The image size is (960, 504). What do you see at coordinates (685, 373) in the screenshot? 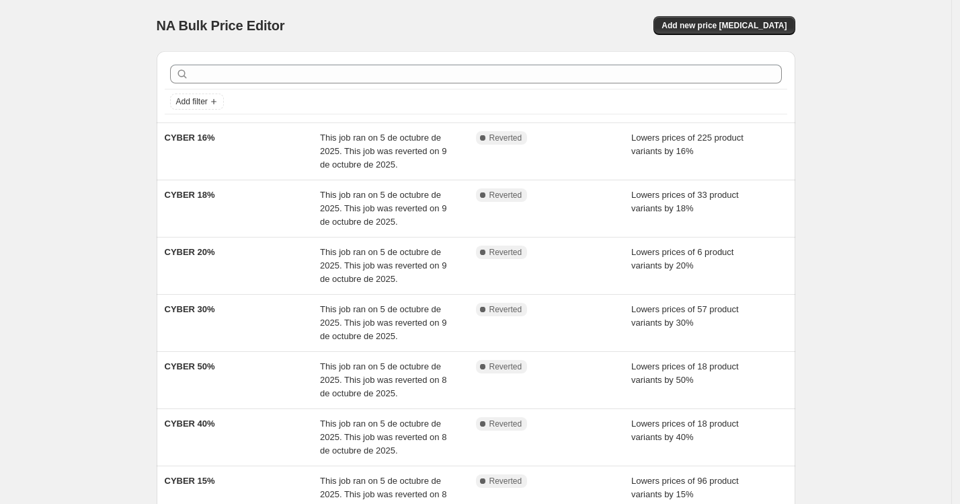
I see `span: Lowers prices of 18 product variants by 50%` at bounding box center [685, 373].